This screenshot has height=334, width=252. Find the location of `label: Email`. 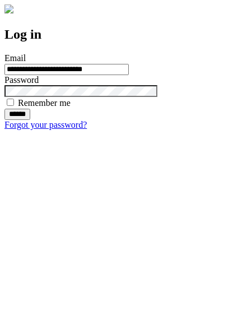

label: Email is located at coordinates (15, 58).